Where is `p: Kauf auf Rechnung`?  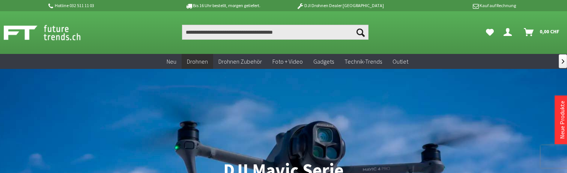
p: Kauf auf Rechnung is located at coordinates (457, 6).